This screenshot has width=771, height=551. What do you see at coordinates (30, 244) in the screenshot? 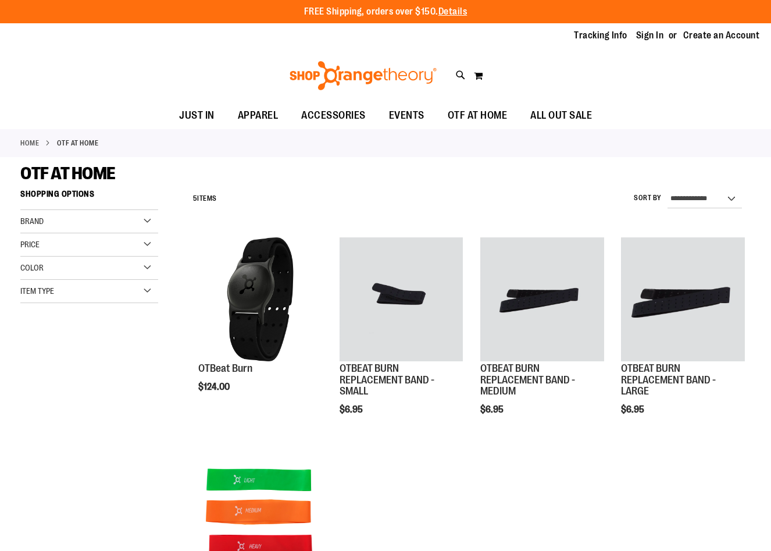
I see `span: Price` at bounding box center [30, 244].